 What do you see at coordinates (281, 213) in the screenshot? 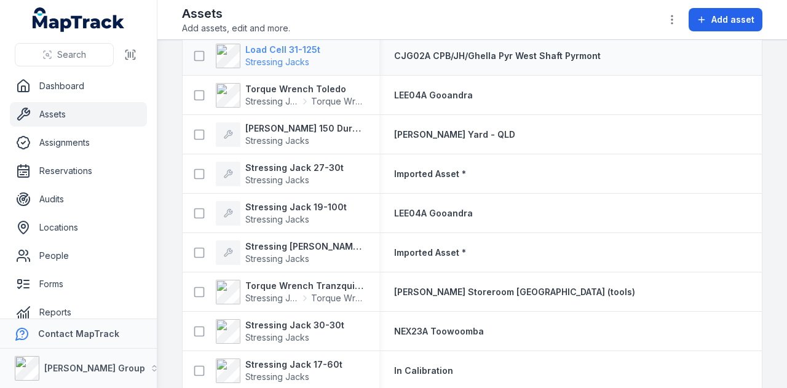
I see `a: Stressing Jack 19-100tStressing Jacks` at bounding box center [281, 213].